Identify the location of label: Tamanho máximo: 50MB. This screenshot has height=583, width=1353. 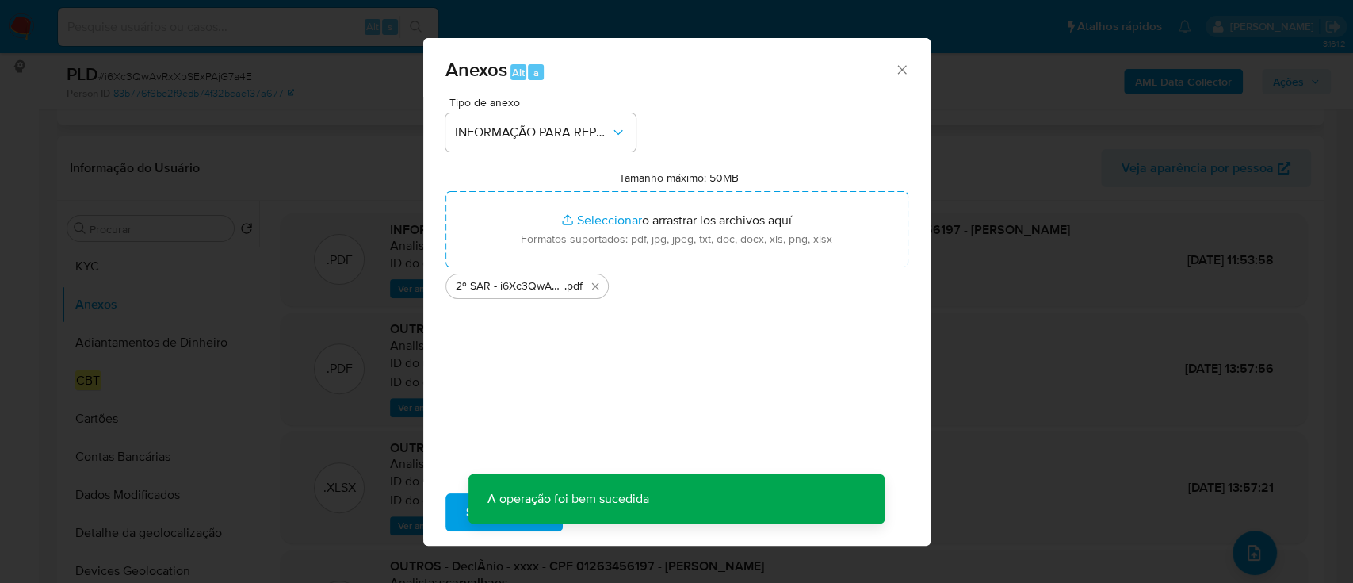
(678, 178).